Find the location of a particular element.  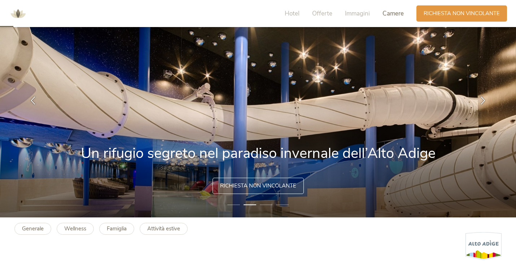

span: Camere is located at coordinates (393, 13).